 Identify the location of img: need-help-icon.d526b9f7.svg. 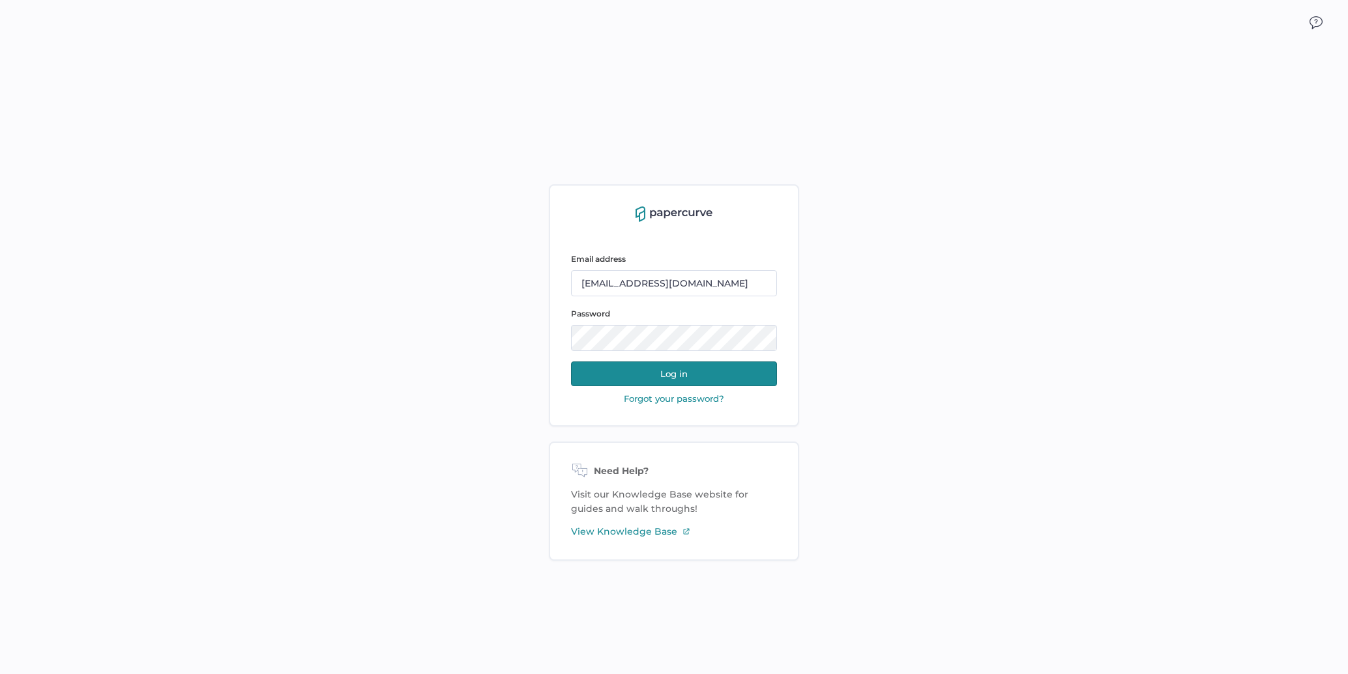
(579, 472).